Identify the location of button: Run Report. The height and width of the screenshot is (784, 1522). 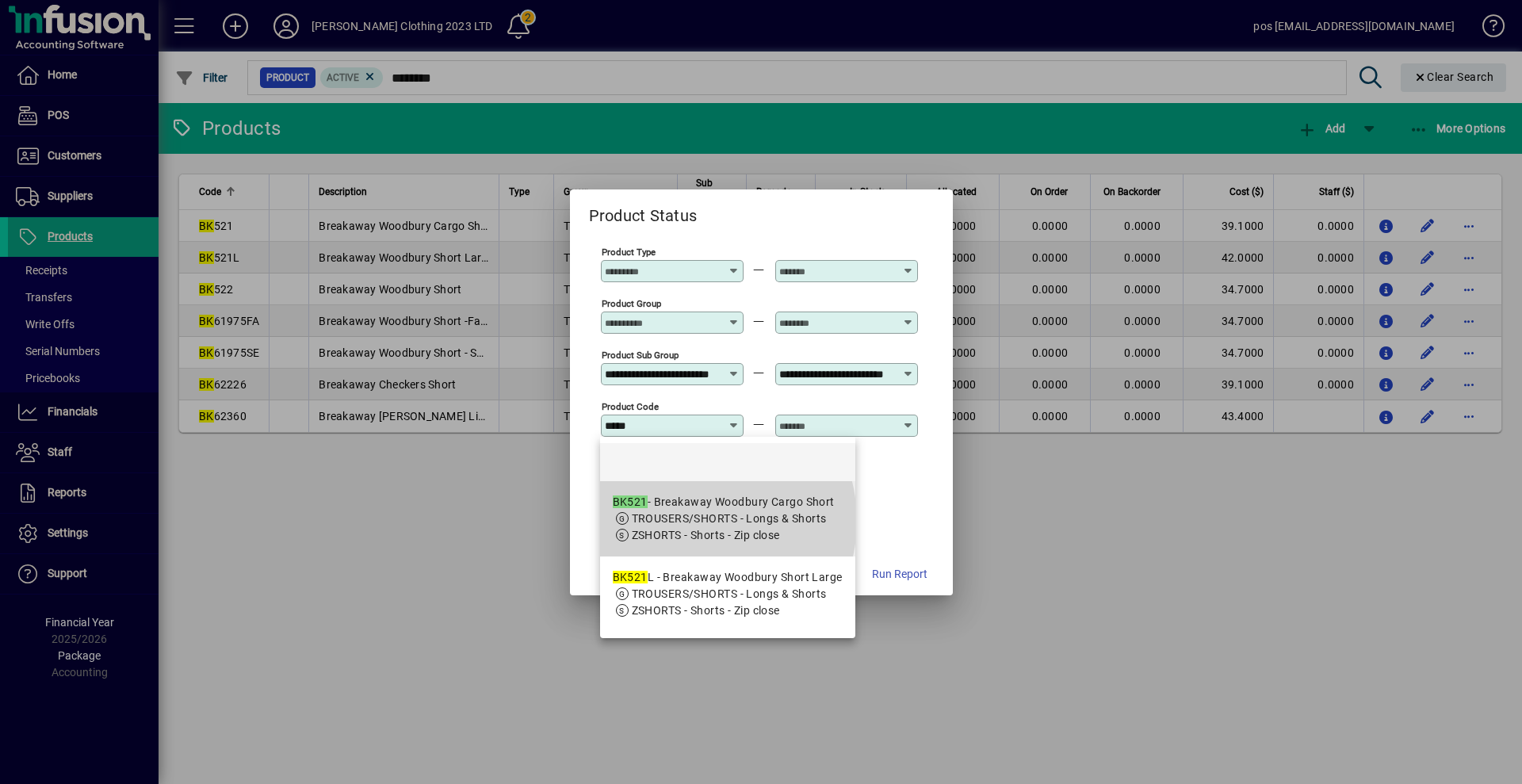
(899, 575).